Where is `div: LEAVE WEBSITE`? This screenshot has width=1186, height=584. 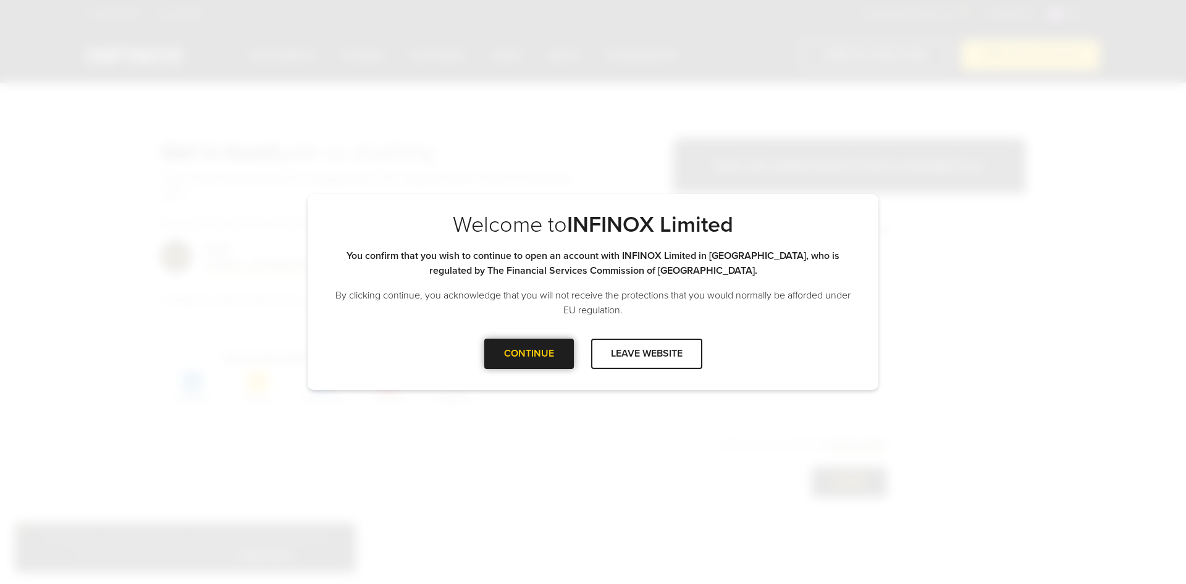 div: LEAVE WEBSITE is located at coordinates (647, 353).